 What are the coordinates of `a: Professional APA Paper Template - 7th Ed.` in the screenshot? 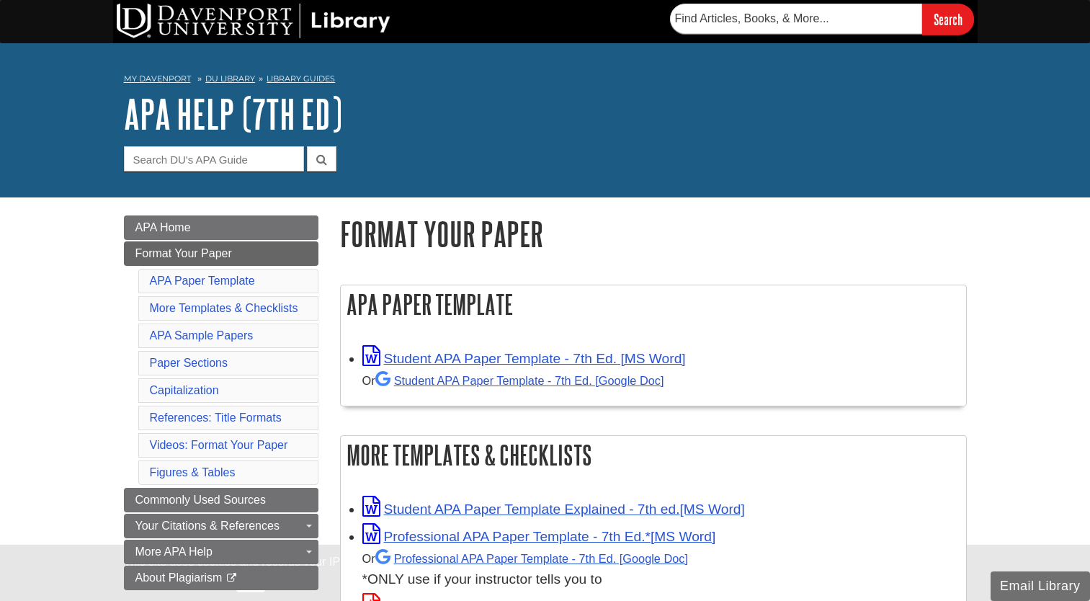 It's located at (532, 558).